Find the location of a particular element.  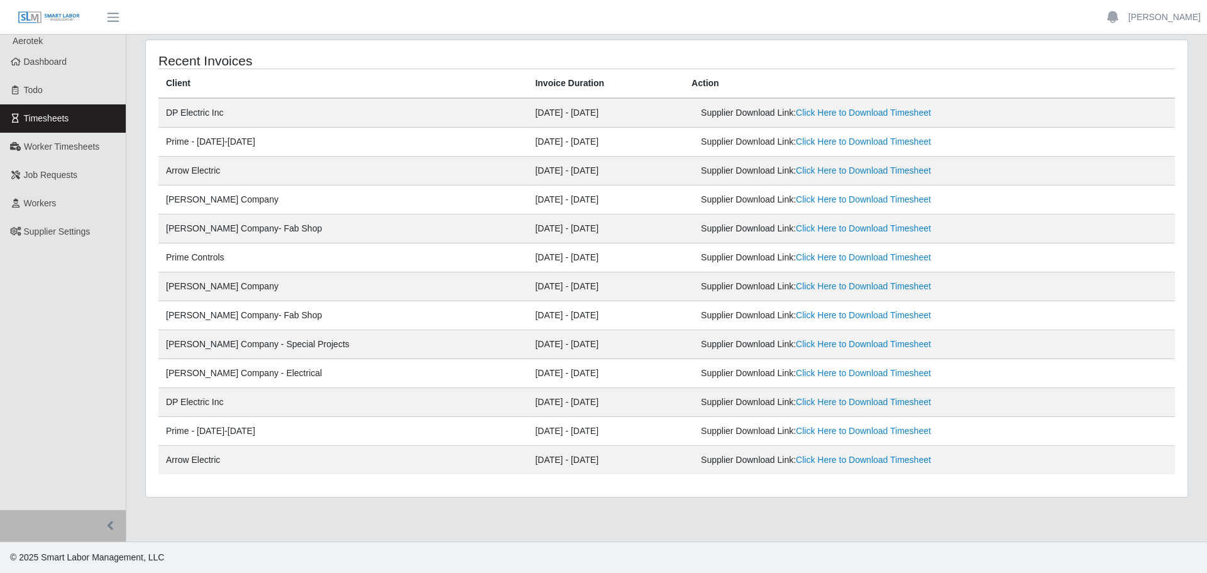

h4: Recent Invoices is located at coordinates (365, 60).